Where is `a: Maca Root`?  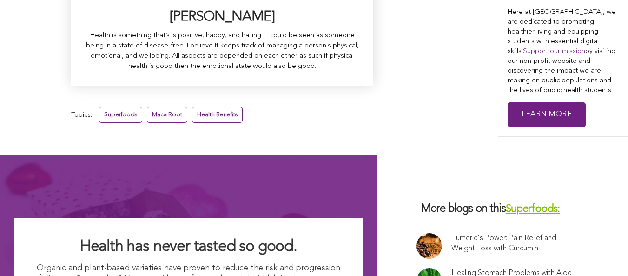
a: Maca Root is located at coordinates (167, 114).